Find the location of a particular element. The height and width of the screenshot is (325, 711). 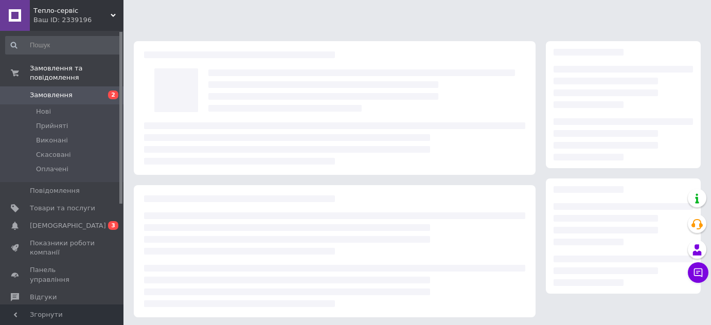

span: Виконані is located at coordinates (52, 140).